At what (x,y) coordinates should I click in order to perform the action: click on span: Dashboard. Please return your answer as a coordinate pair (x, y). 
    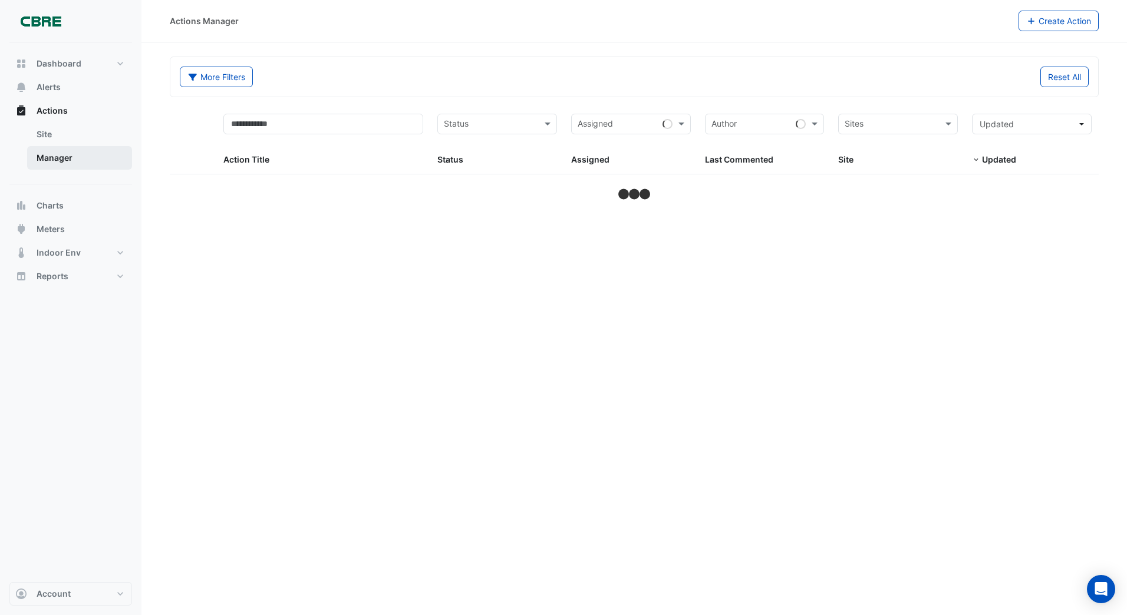
    Looking at the image, I should click on (59, 64).